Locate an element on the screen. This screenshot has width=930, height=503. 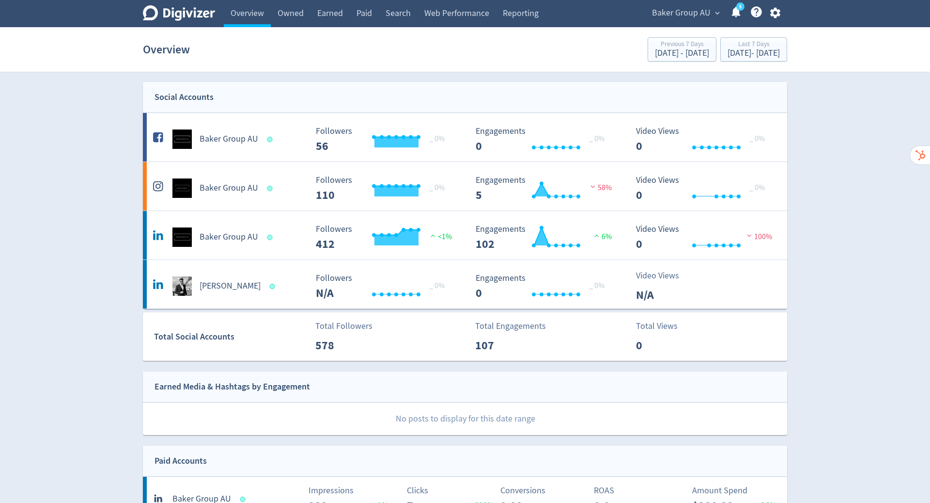
p: Total Followers is located at coordinates (344, 326).